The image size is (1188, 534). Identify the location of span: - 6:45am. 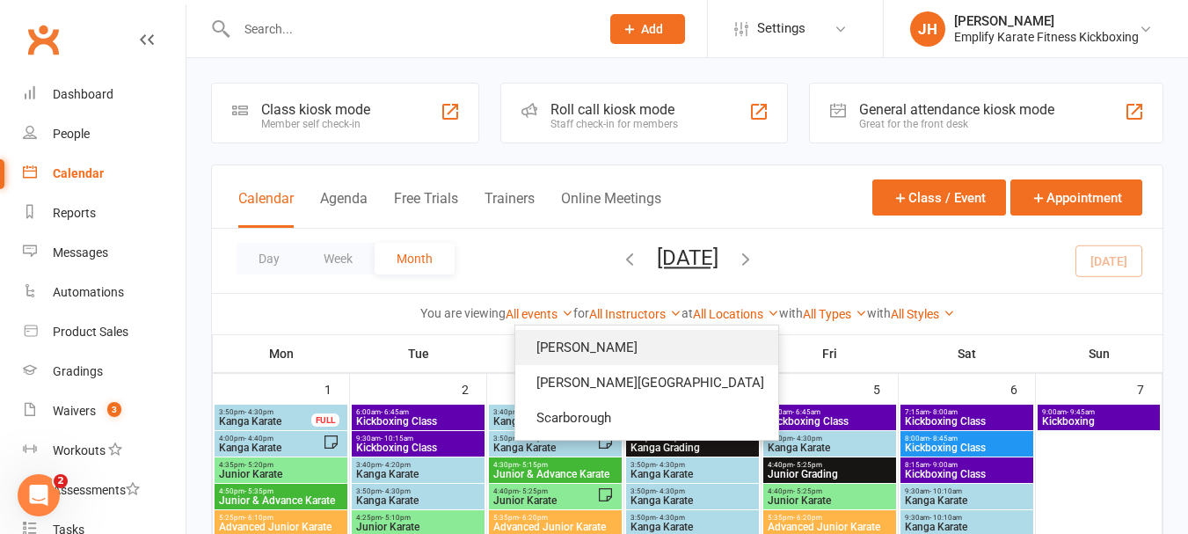
(807, 412).